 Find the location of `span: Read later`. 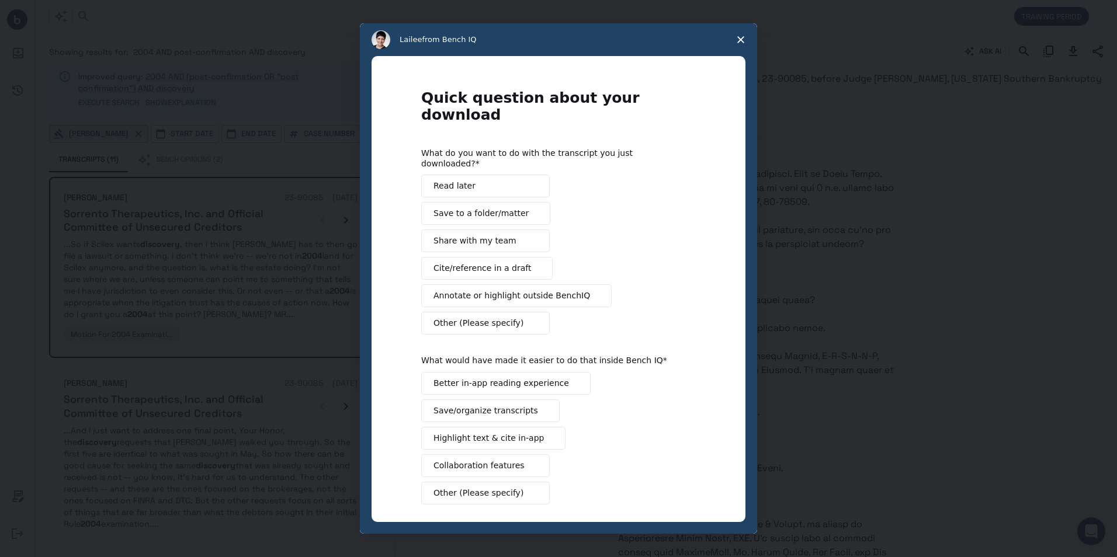

span: Read later is located at coordinates (454, 186).